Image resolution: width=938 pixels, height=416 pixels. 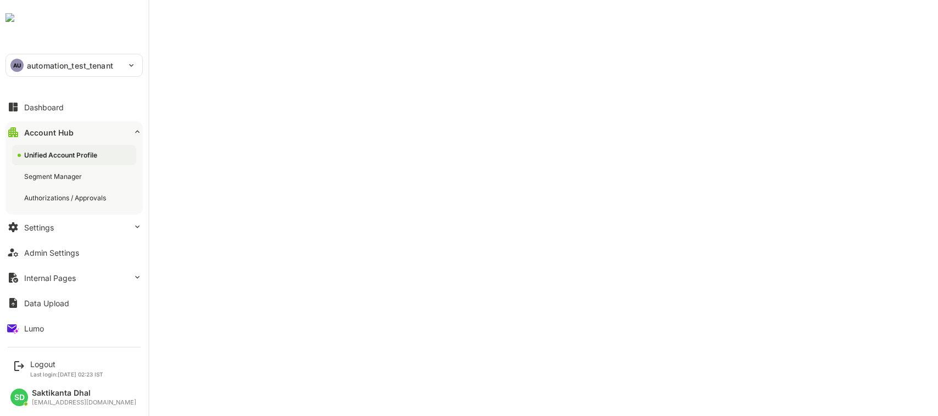 I want to click on div: Dashboard, so click(x=44, y=107).